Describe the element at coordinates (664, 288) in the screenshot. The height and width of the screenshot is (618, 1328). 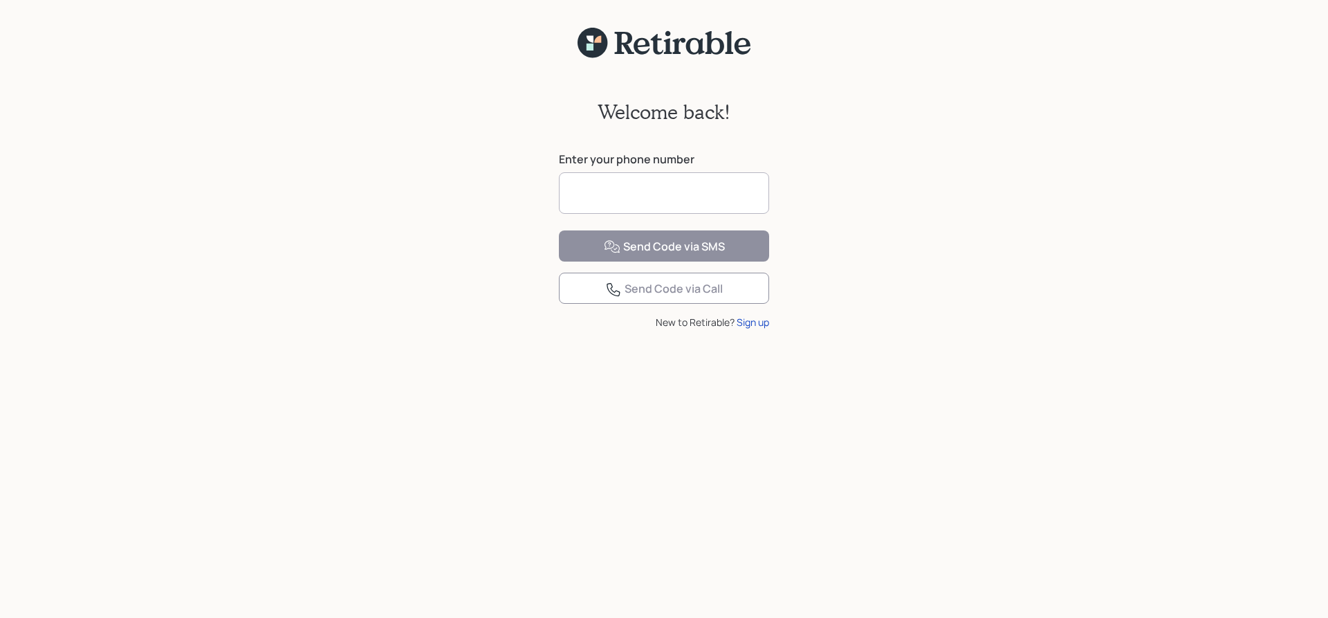
I see `button: Send Code via Call` at that location.